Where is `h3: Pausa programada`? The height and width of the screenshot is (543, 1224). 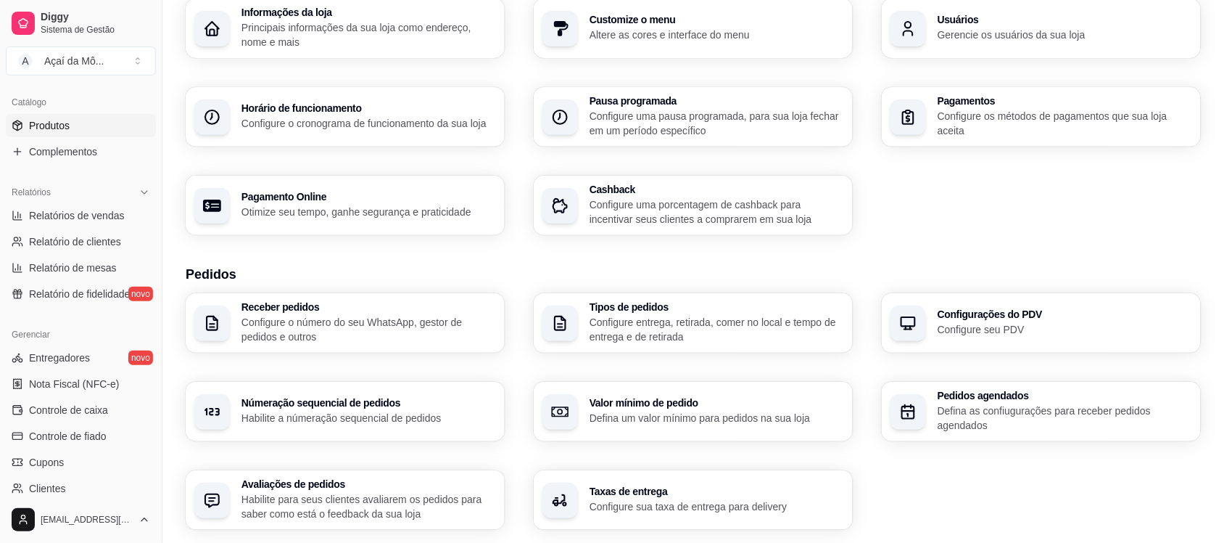
h3: Pausa programada is located at coordinates (717, 101).